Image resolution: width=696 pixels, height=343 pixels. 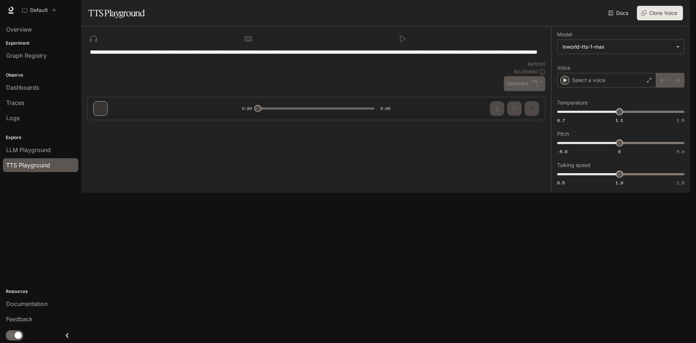 What do you see at coordinates (619, 13) in the screenshot?
I see `a: Docs` at bounding box center [619, 13].